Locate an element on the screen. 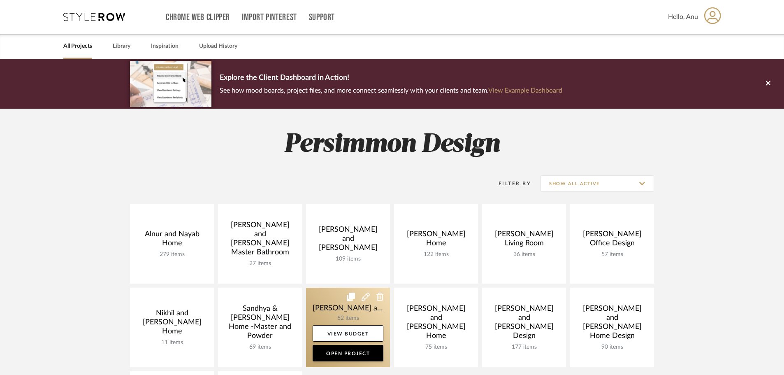  div: 57 items is located at coordinates (612, 254).